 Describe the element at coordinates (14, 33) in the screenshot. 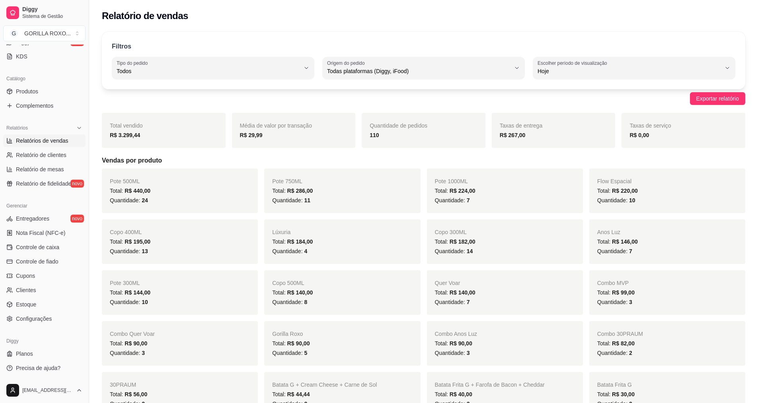

I see `span: G` at that location.